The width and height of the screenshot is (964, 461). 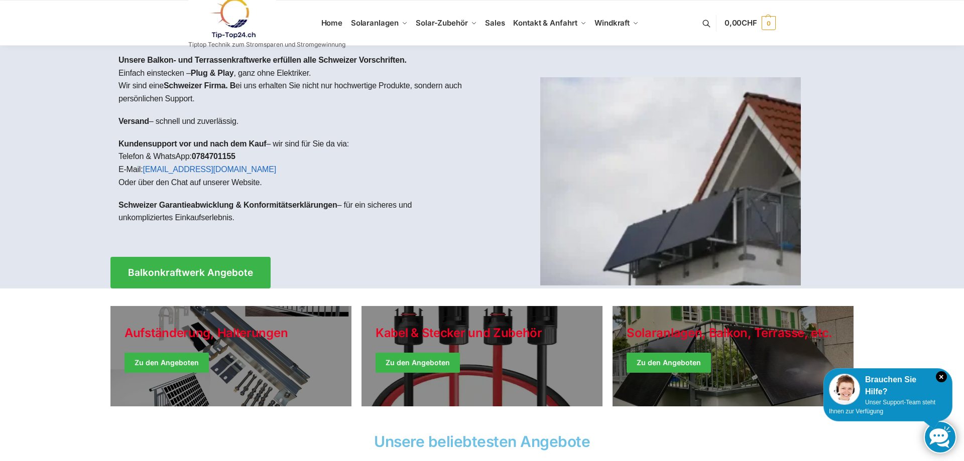 What do you see at coordinates (228, 205) in the screenshot?
I see `strong: Schweizer Garantieabwicklung & Konformitätserklärungen` at bounding box center [228, 205].